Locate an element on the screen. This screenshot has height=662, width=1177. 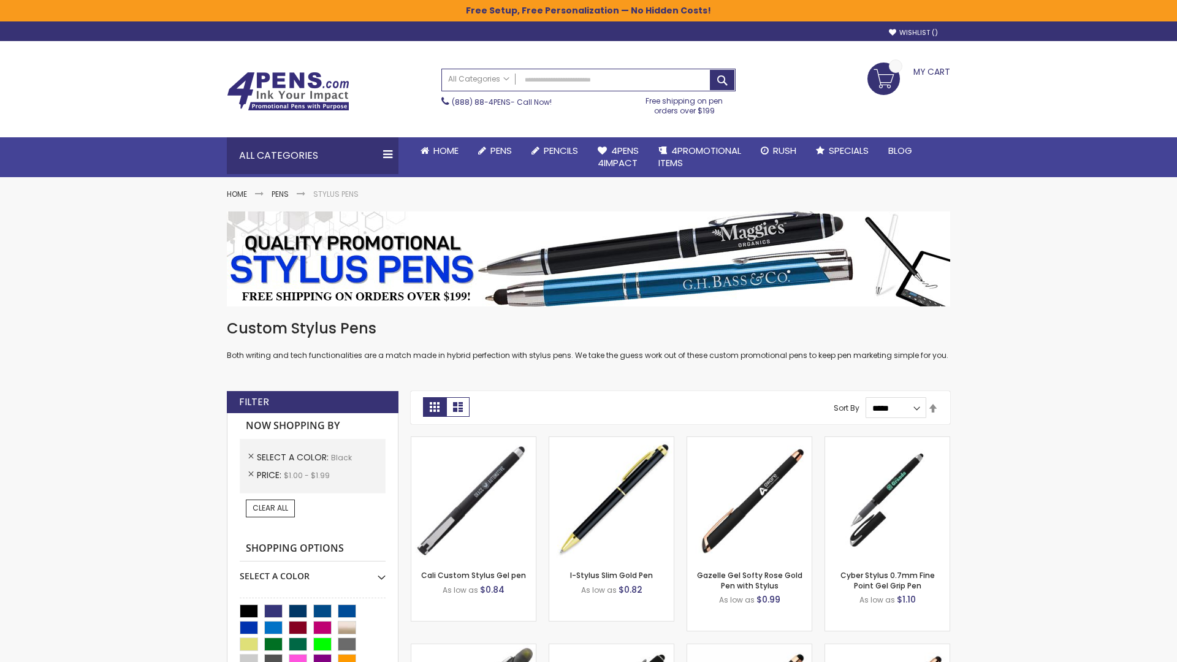
span: Price is located at coordinates (270, 475).